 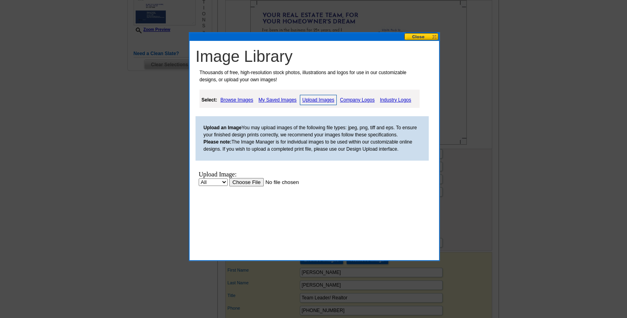 I want to click on strong: Select:, so click(x=209, y=100).